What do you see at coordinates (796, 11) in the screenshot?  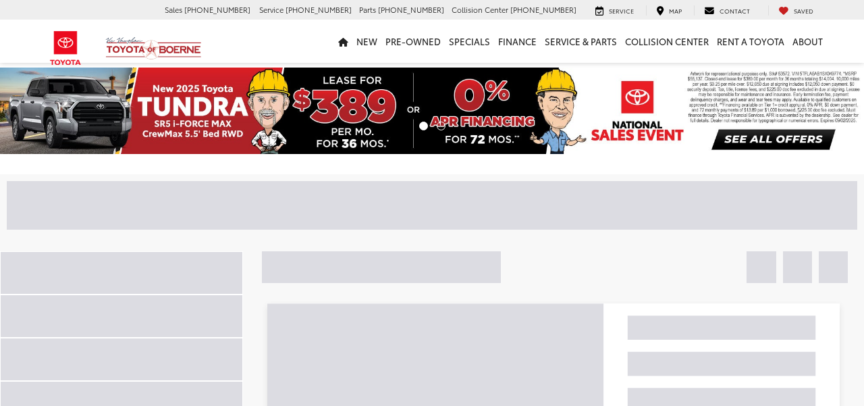 I see `a: My Saved Vehicles` at bounding box center [796, 11].